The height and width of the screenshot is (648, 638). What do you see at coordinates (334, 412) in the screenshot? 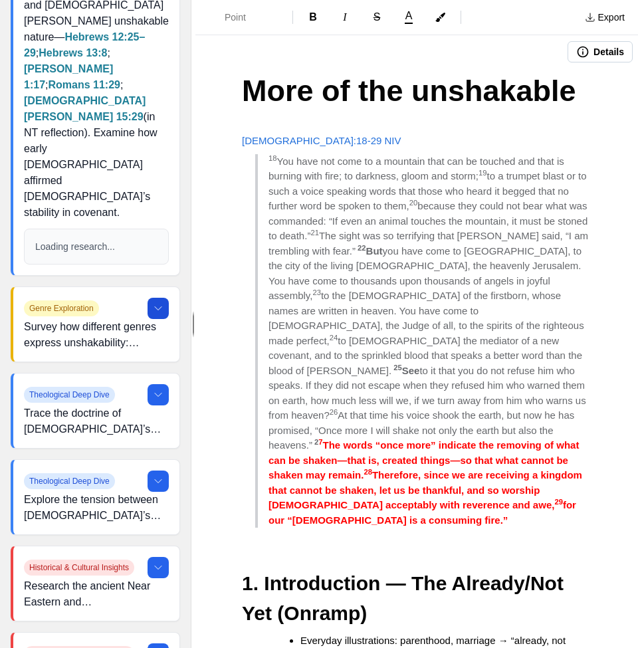
I see `span: 26` at bounding box center [334, 412].